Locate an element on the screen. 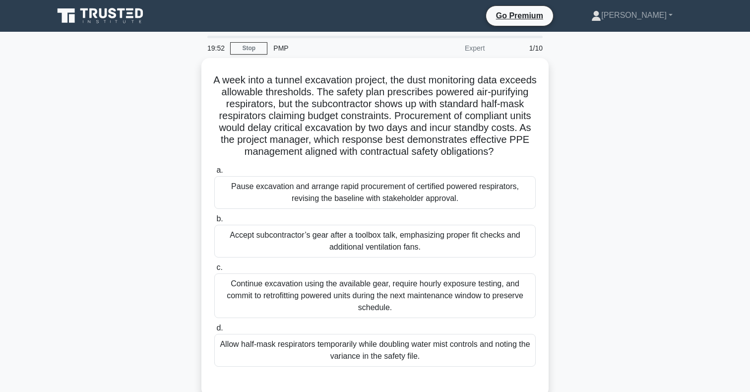 Image resolution: width=750 pixels, height=392 pixels. span: a. is located at coordinates (219, 170).